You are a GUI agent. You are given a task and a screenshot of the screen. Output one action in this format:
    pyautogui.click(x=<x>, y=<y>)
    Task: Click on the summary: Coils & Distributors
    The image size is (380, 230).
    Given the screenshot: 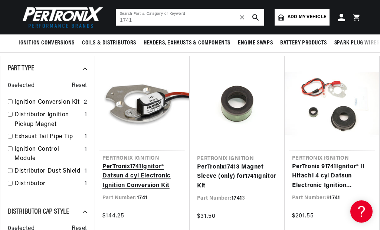 What is the action you would take?
    pyautogui.click(x=109, y=43)
    